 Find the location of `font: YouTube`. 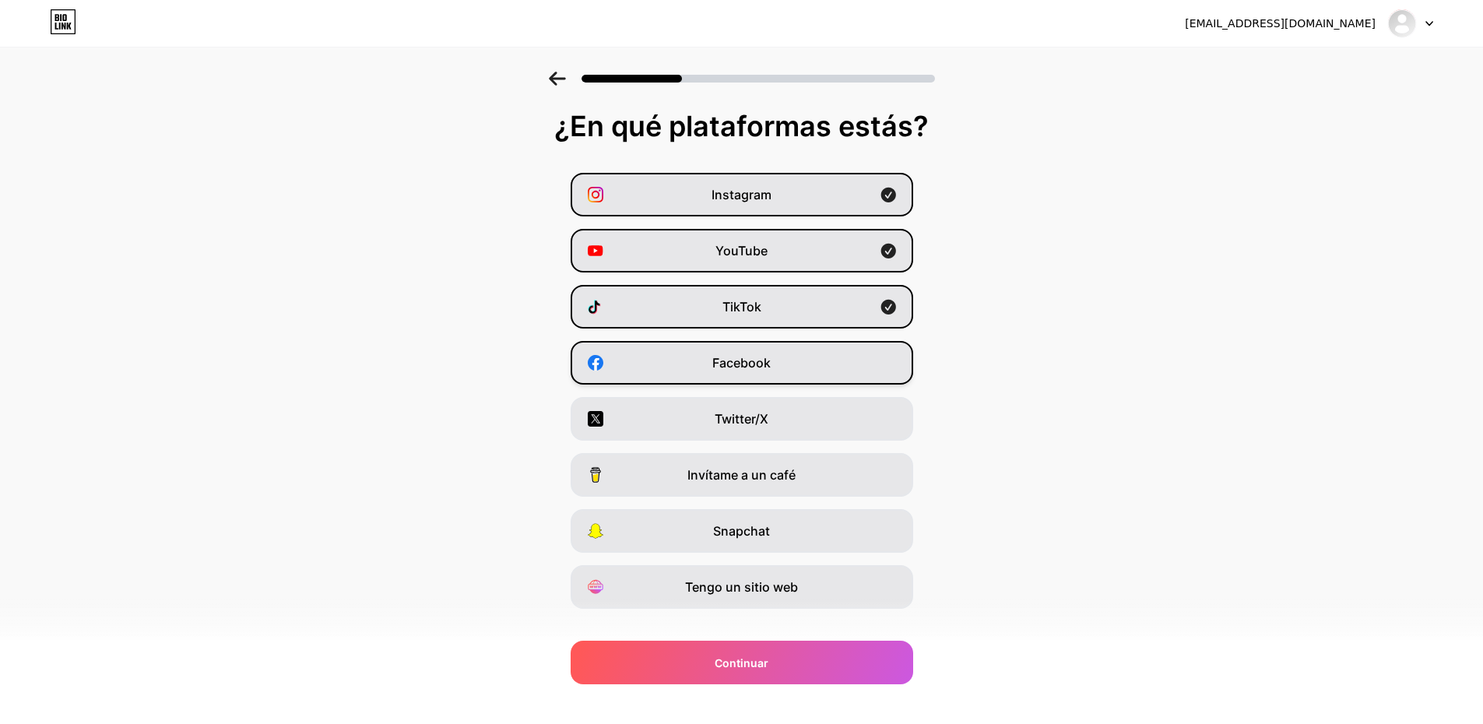

font: YouTube is located at coordinates (741, 251).